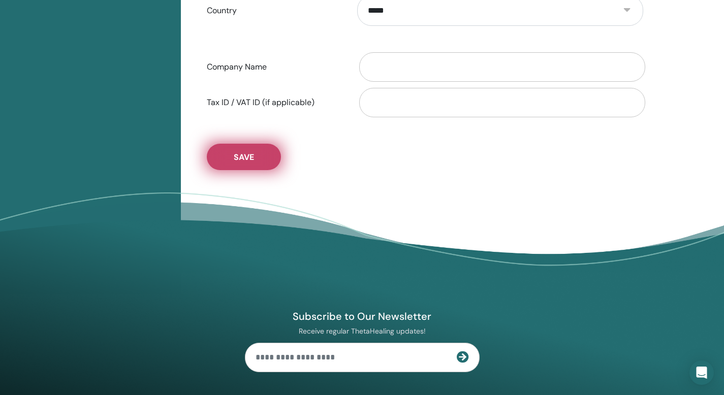 This screenshot has width=724, height=395. Describe the element at coordinates (244, 157) in the screenshot. I see `button: Save` at that location.